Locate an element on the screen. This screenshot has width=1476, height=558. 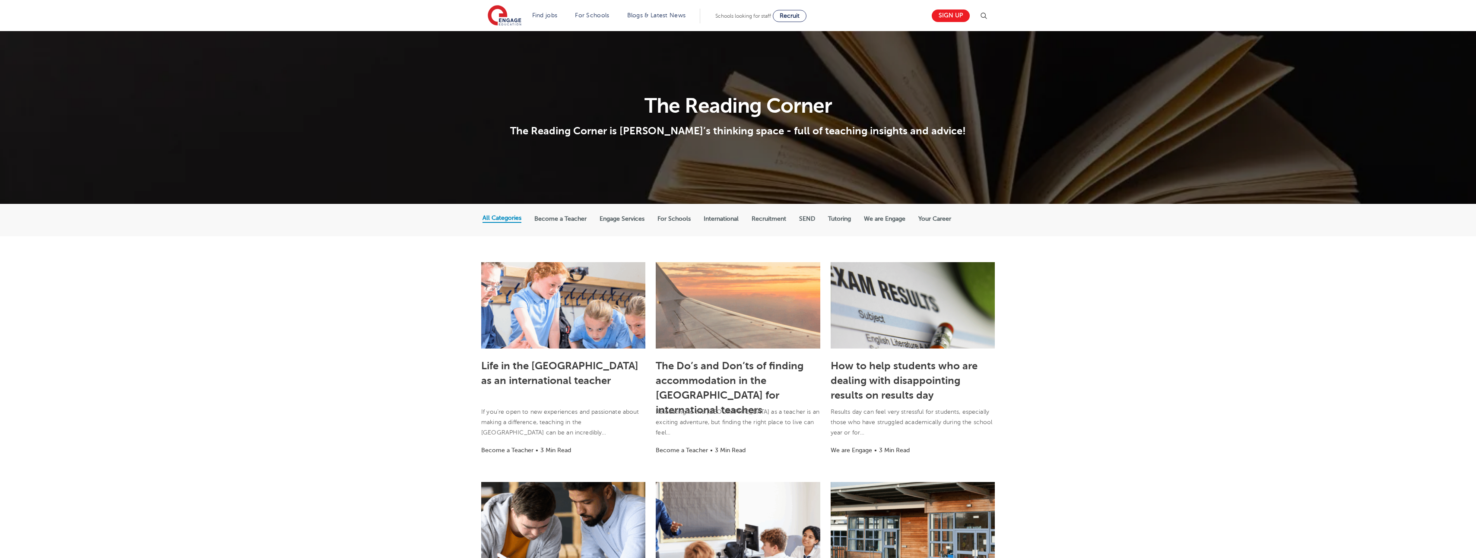
label: Recruitment is located at coordinates (769, 219).